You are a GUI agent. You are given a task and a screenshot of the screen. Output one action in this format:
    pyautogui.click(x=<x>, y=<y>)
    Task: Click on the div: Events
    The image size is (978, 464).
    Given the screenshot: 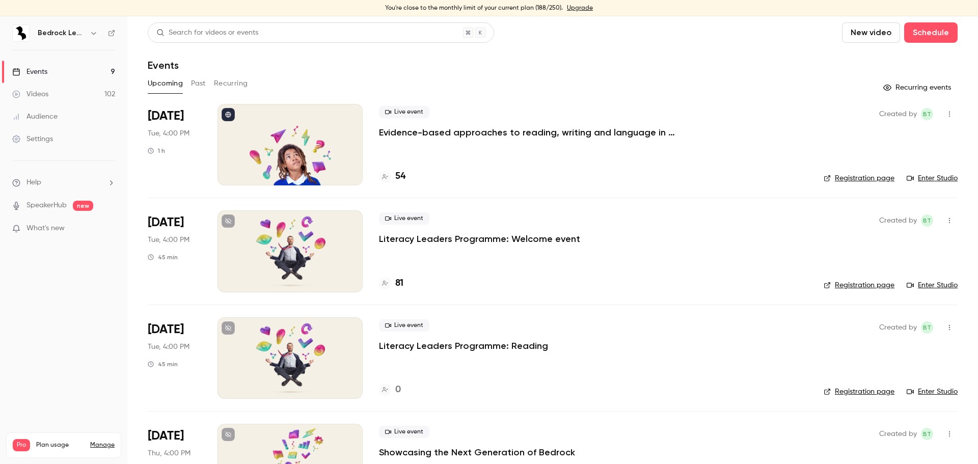 What is the action you would take?
    pyautogui.click(x=30, y=72)
    